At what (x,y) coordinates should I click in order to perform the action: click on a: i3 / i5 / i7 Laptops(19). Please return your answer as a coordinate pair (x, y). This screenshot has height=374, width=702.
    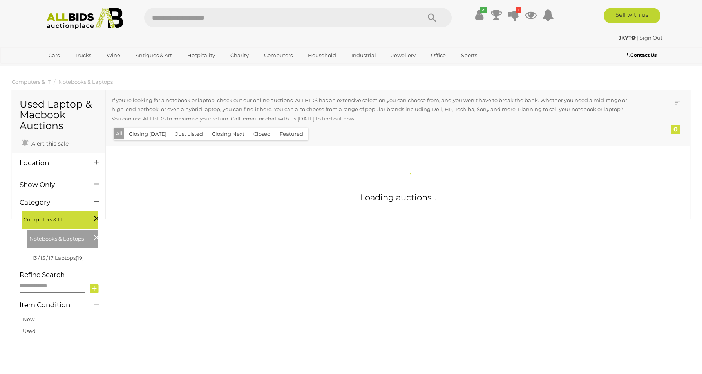
    Looking at the image, I should click on (58, 258).